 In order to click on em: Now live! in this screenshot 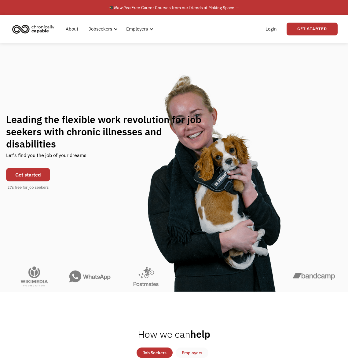, I will do `click(122, 8)`.